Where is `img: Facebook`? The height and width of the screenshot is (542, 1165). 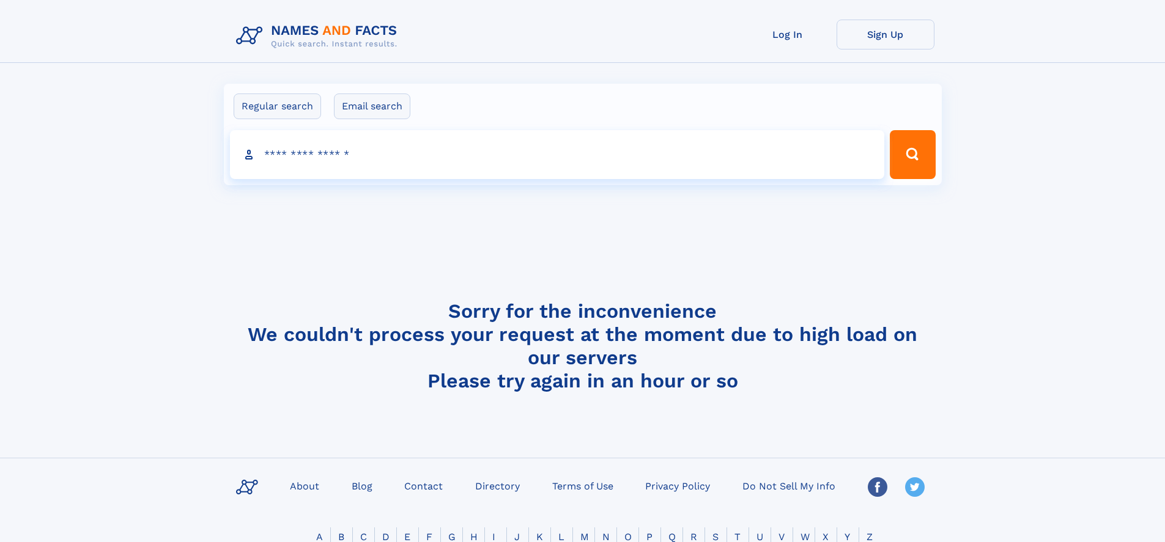
img: Facebook is located at coordinates (877, 487).